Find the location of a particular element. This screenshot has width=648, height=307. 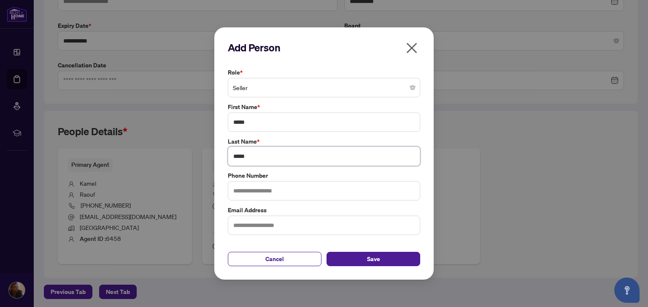

span: Cancel is located at coordinates (275, 259).